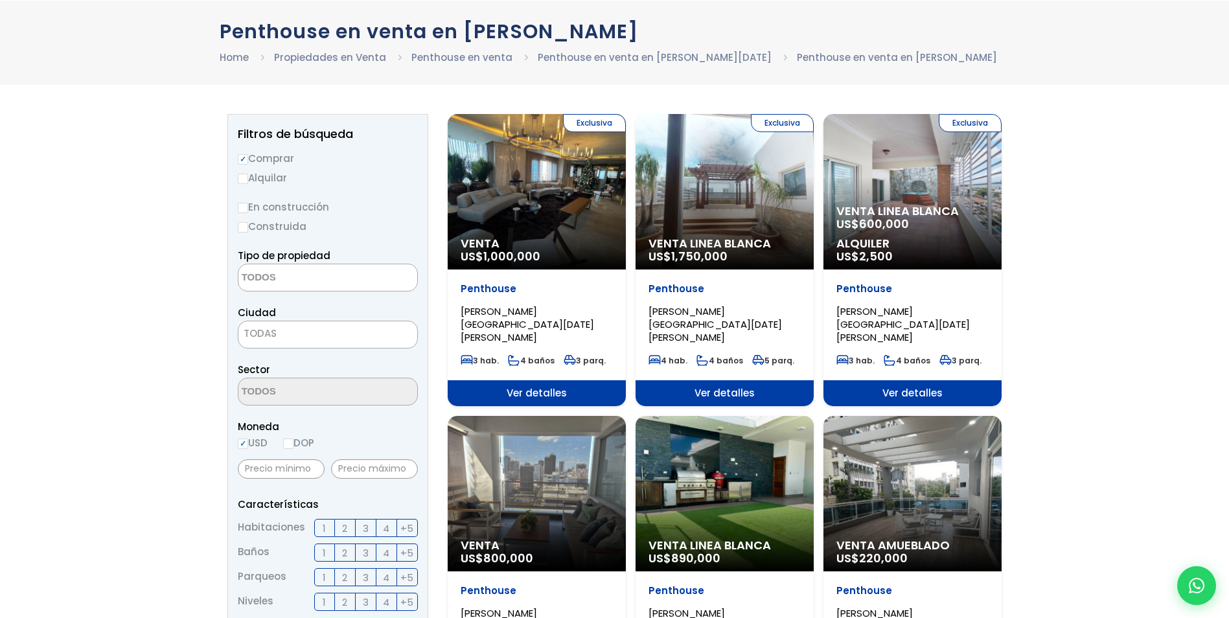 The width and height of the screenshot is (1229, 618). What do you see at coordinates (330, 57) in the screenshot?
I see `a: Propiedades en Venta` at bounding box center [330, 57].